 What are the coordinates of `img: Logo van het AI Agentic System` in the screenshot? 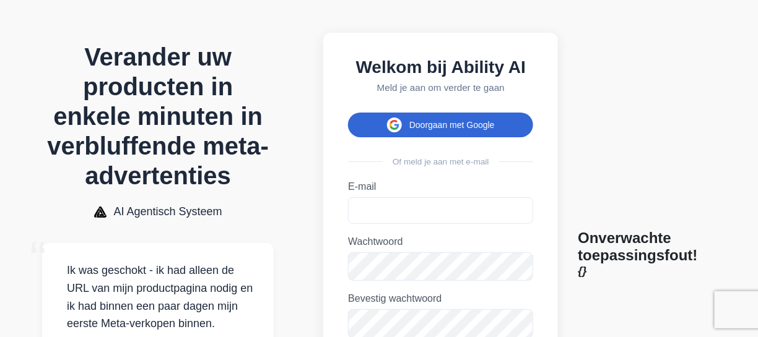 It's located at (100, 212).